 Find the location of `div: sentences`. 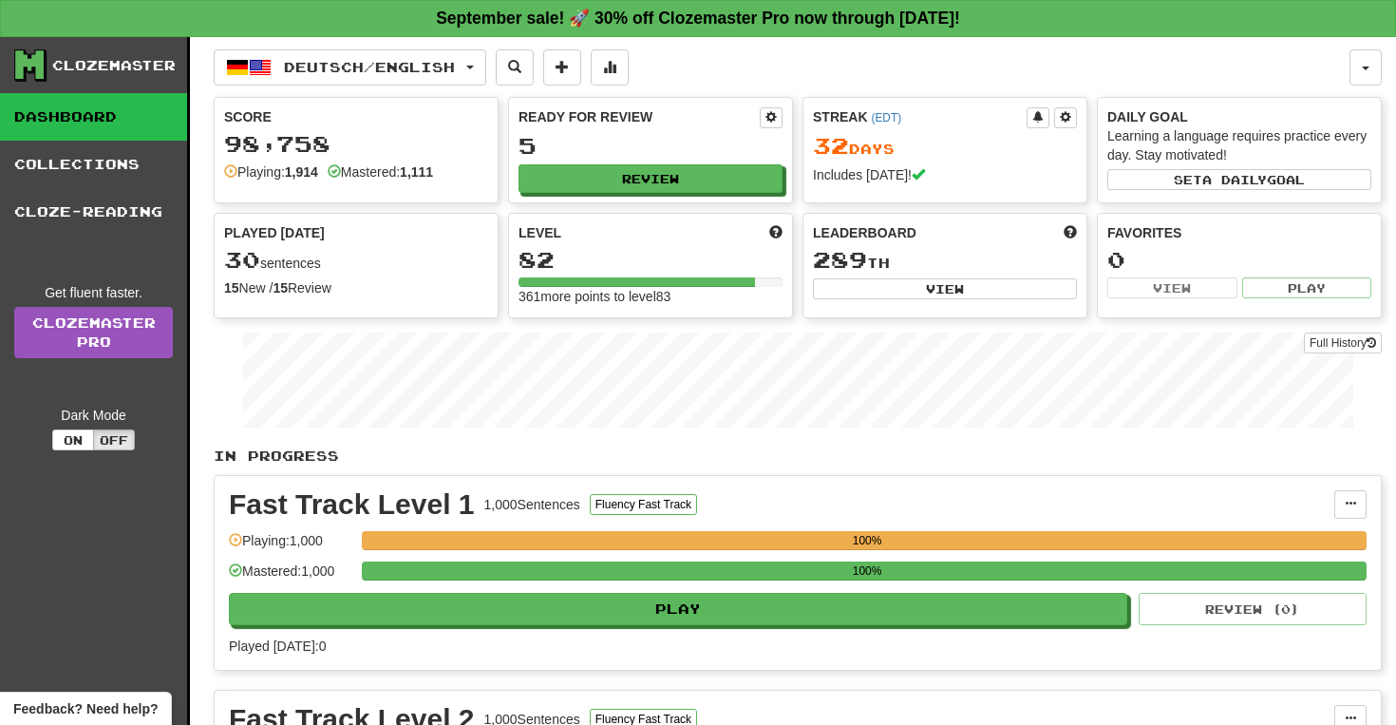

div: sentences is located at coordinates (356, 260).